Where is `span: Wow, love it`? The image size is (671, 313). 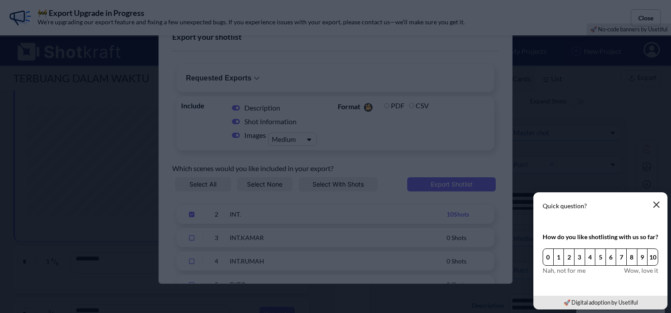
span: Wow, love it is located at coordinates (640, 270).